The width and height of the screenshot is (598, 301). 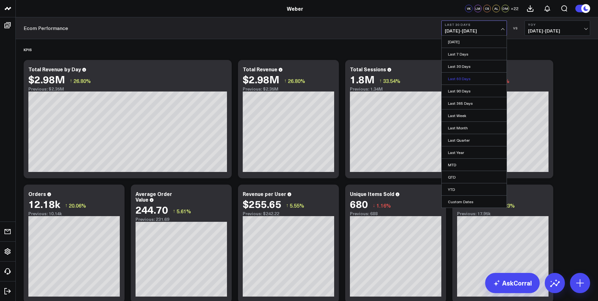 What do you see at coordinates (474, 54) in the screenshot?
I see `a: Last 7 Days` at bounding box center [474, 54].